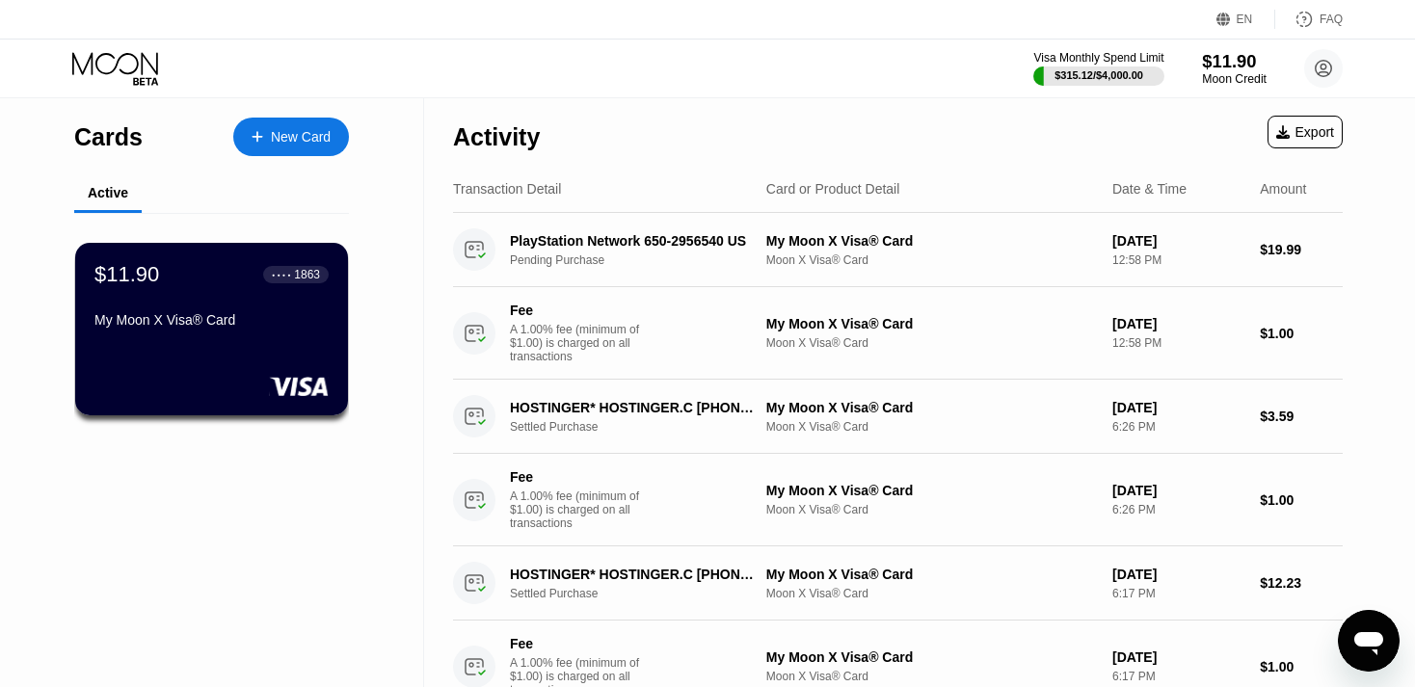 This screenshot has height=687, width=1415. What do you see at coordinates (307, 275) in the screenshot?
I see `div: 1863` at bounding box center [307, 275].